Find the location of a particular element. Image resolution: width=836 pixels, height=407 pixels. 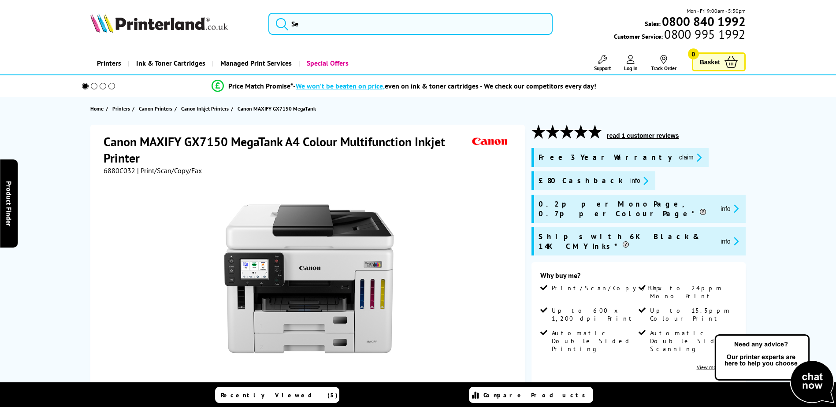

li: modal_Promise is located at coordinates (404, 86).